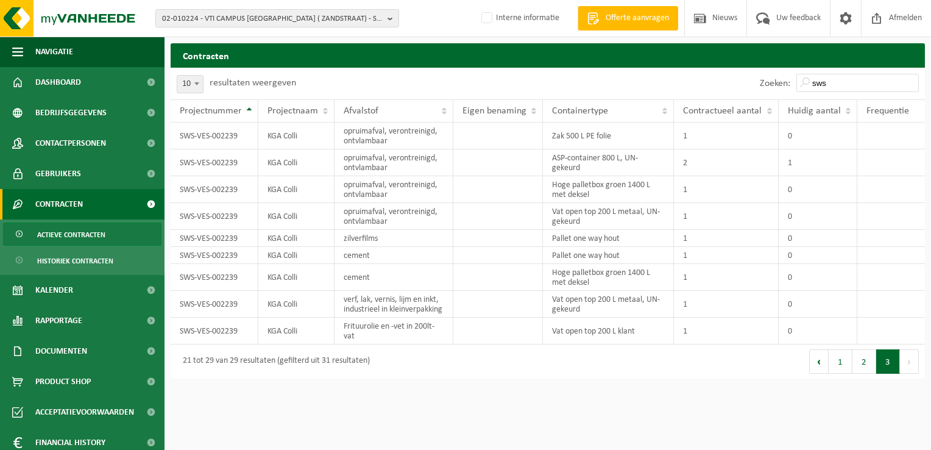 This screenshot has width=931, height=450. What do you see at coordinates (71, 113) in the screenshot?
I see `span: Bedrijfsgegevens` at bounding box center [71, 113].